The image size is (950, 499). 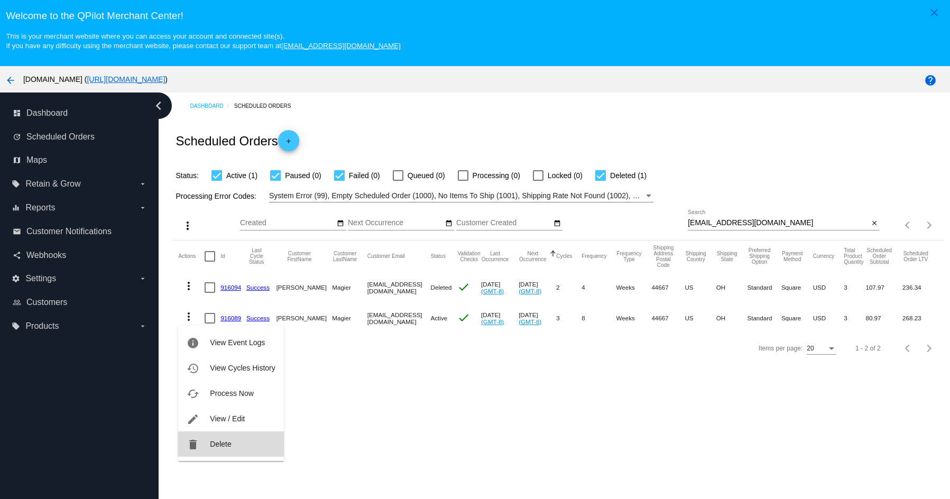 I want to click on span: View Event Logs, so click(x=237, y=343).